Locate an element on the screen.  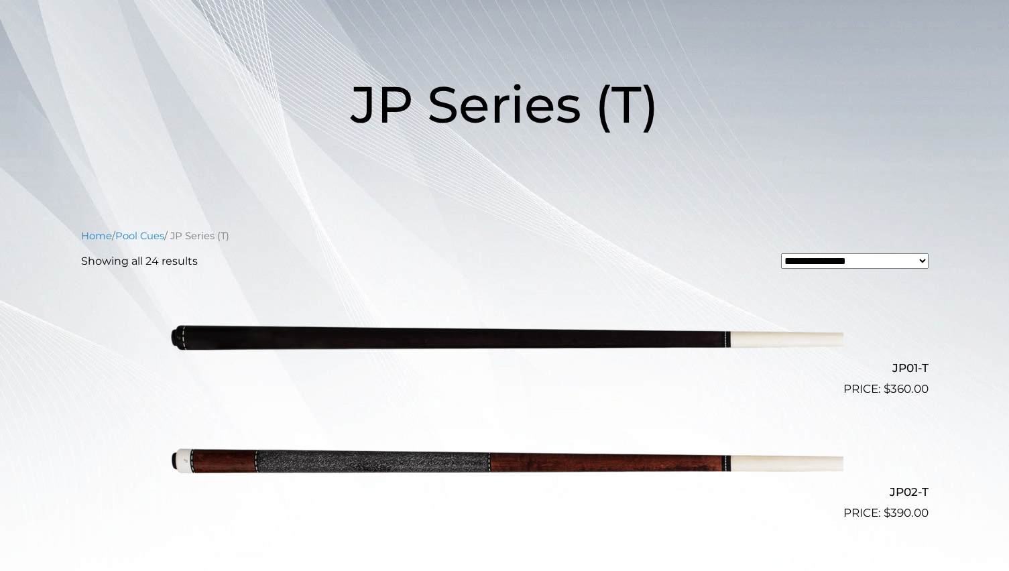
a: Home is located at coordinates (97, 236).